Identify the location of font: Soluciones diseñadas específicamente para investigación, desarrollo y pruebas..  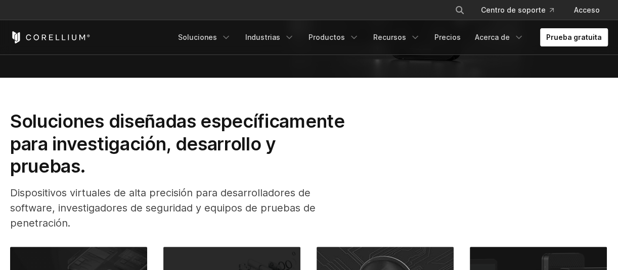
(177, 144).